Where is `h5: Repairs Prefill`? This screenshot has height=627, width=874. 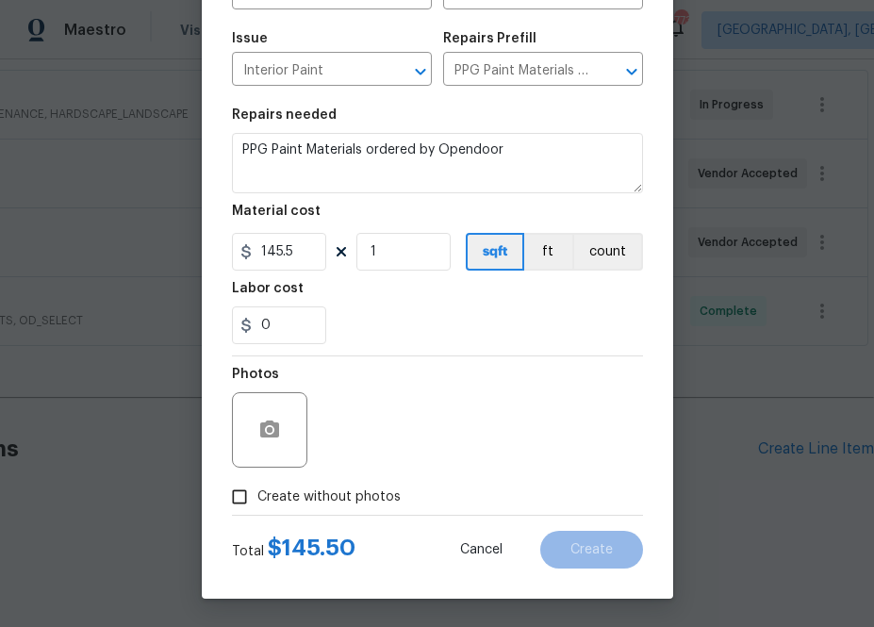 h5: Repairs Prefill is located at coordinates (489, 39).